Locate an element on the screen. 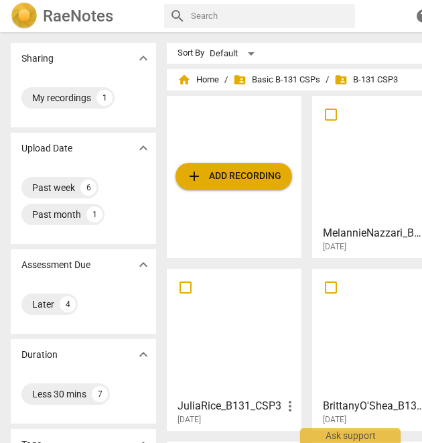  p: Sharing is located at coordinates (37, 58).